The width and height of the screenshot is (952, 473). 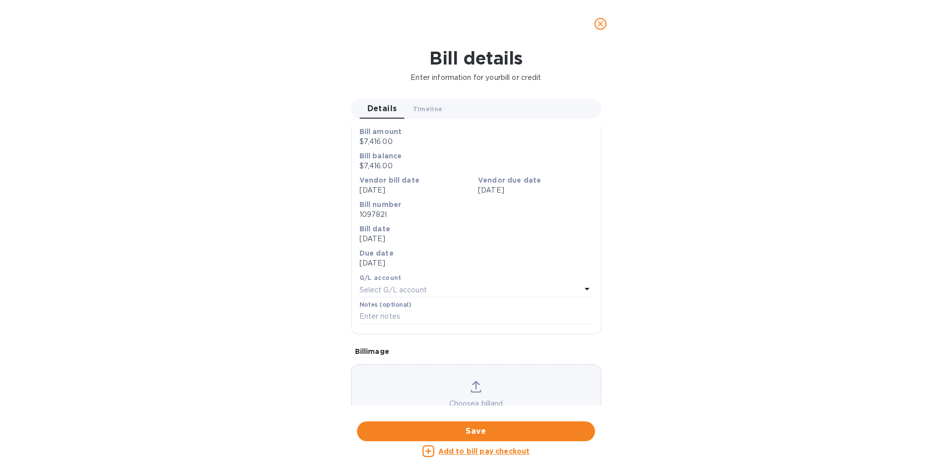 I want to click on b: Bill amount, so click(x=381, y=131).